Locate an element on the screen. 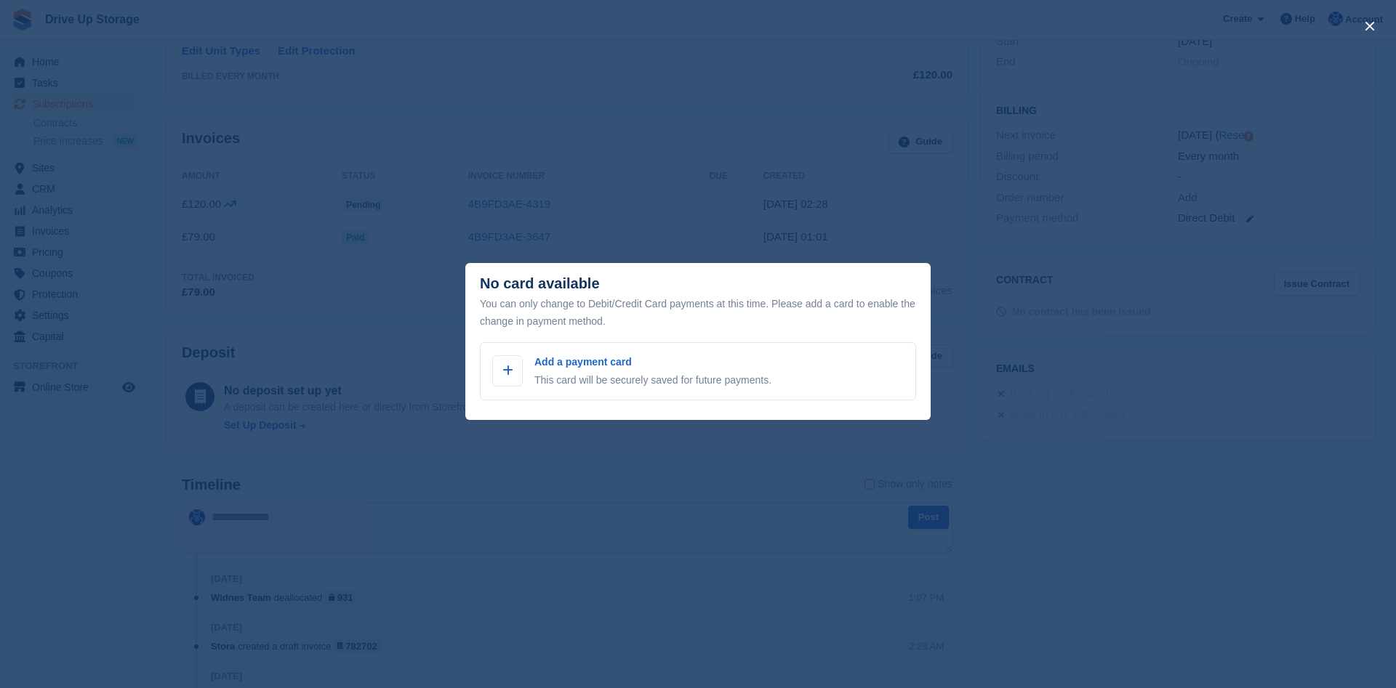 The height and width of the screenshot is (688, 1396). div: No card available is located at coordinates (539, 283).